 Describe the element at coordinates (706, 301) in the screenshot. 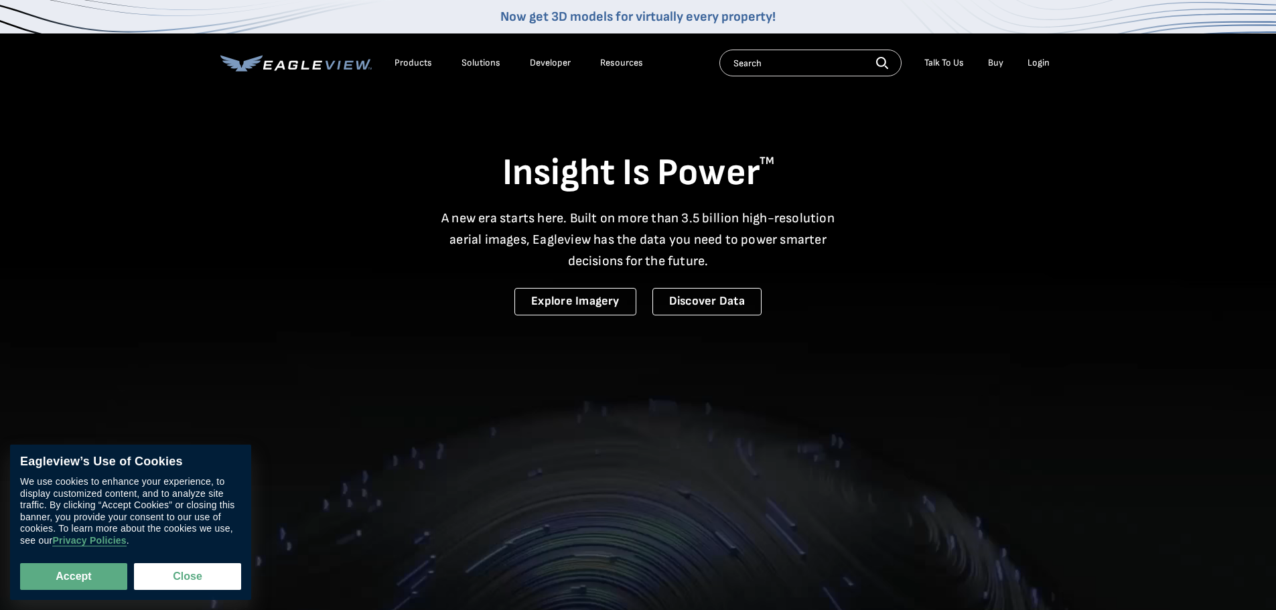

I see `a: Discover Data` at that location.